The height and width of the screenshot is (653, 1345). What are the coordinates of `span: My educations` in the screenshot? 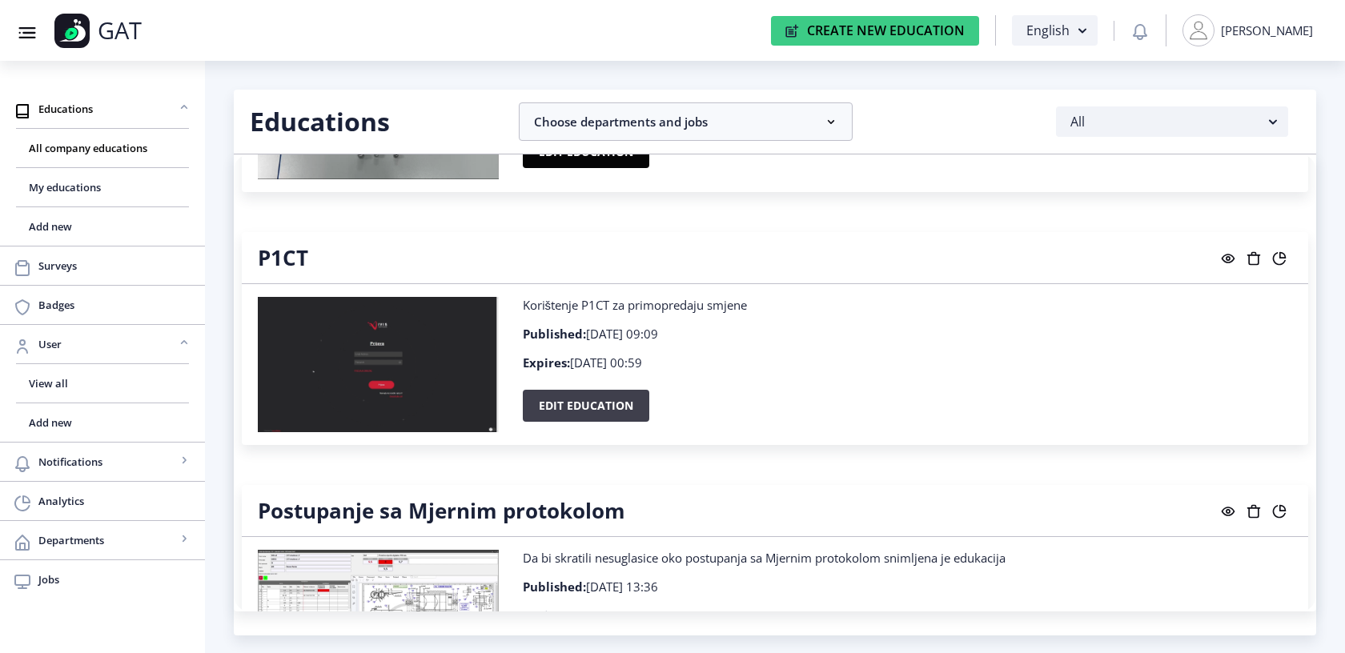 It's located at (102, 187).